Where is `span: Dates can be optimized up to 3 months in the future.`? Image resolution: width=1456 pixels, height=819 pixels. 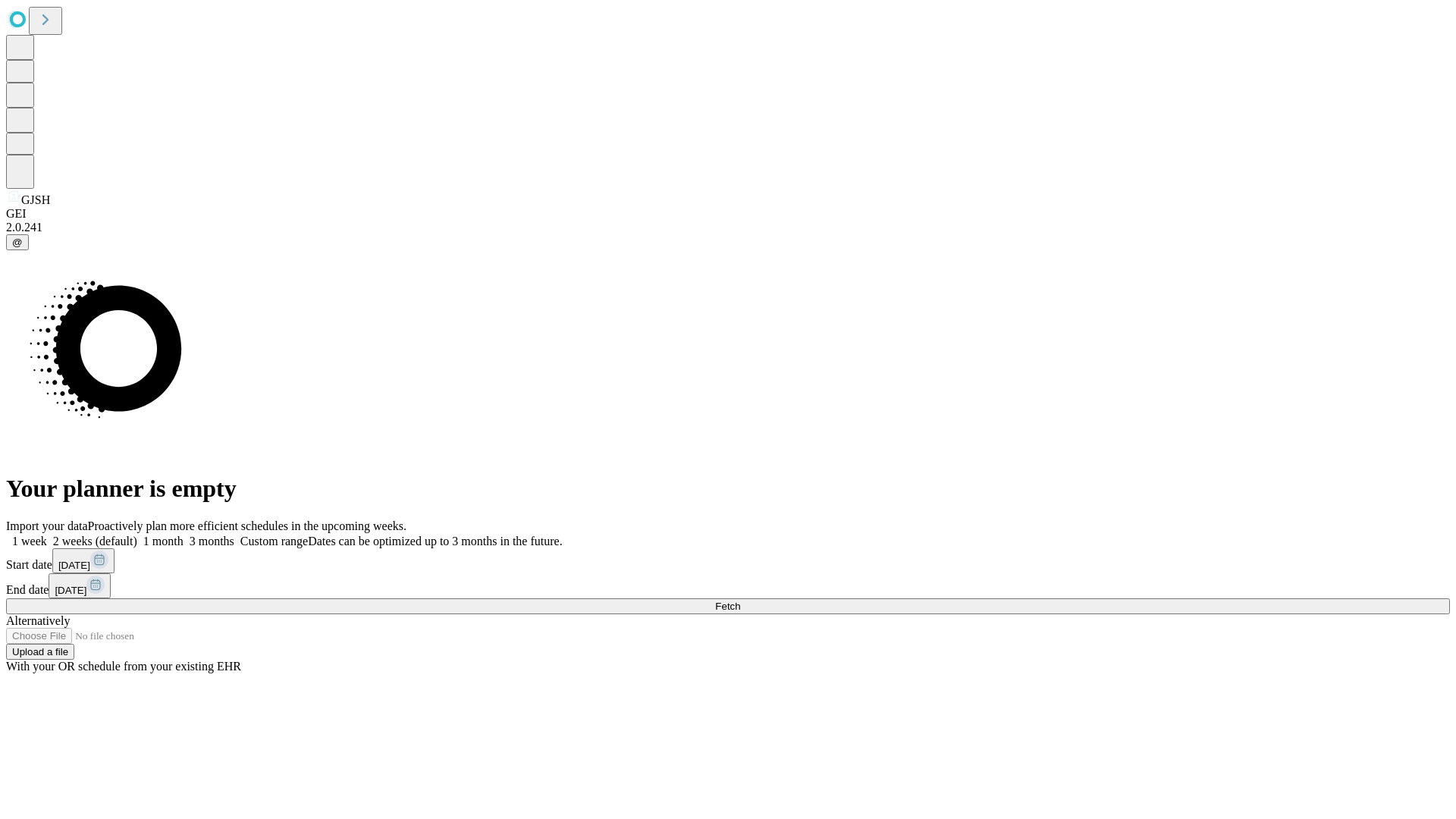
span: Dates can be optimized up to 3 months in the future. is located at coordinates (435, 541).